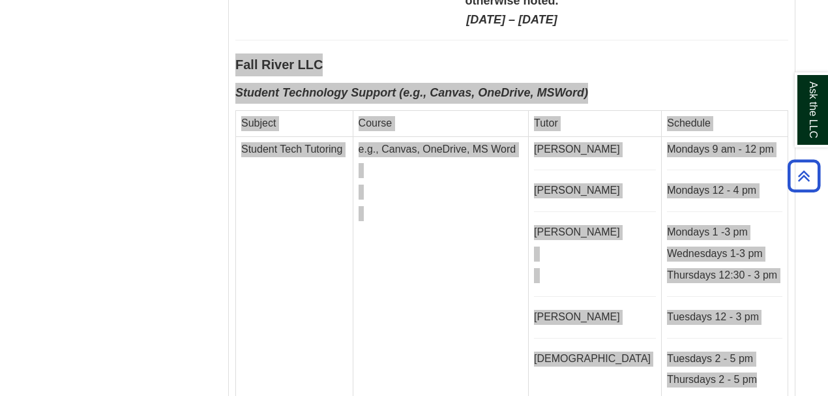 The height and width of the screenshot is (396, 828). Describe the element at coordinates (440, 123) in the screenshot. I see `td: Course` at that location.